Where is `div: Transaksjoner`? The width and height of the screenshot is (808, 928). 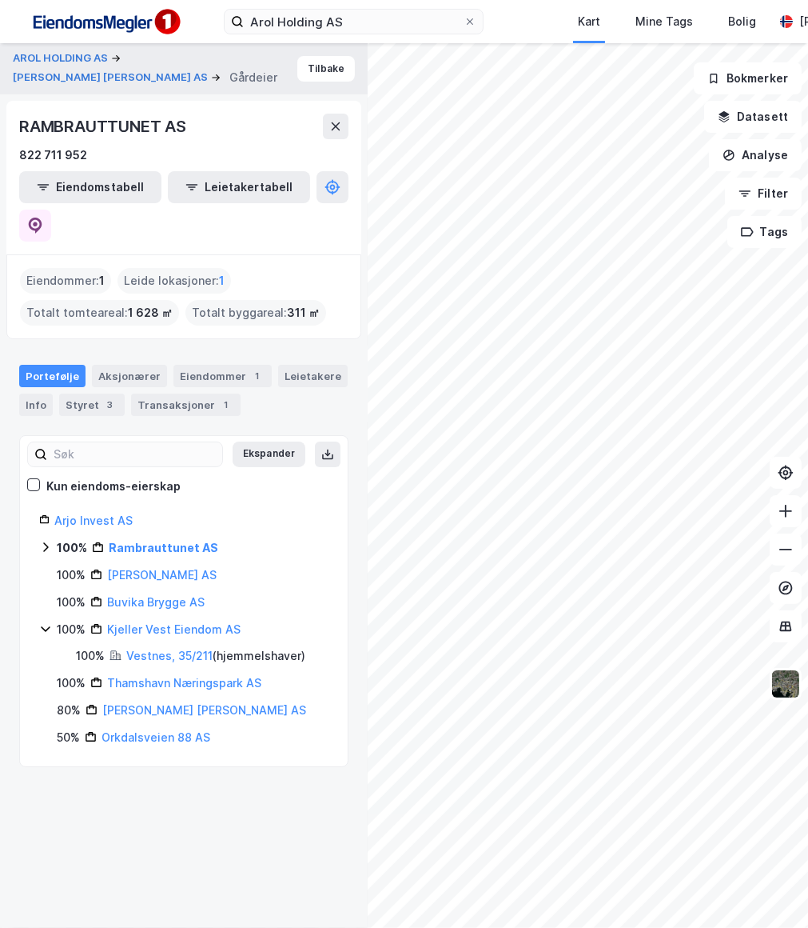 div: Transaksjoner is located at coordinates (186, 405).